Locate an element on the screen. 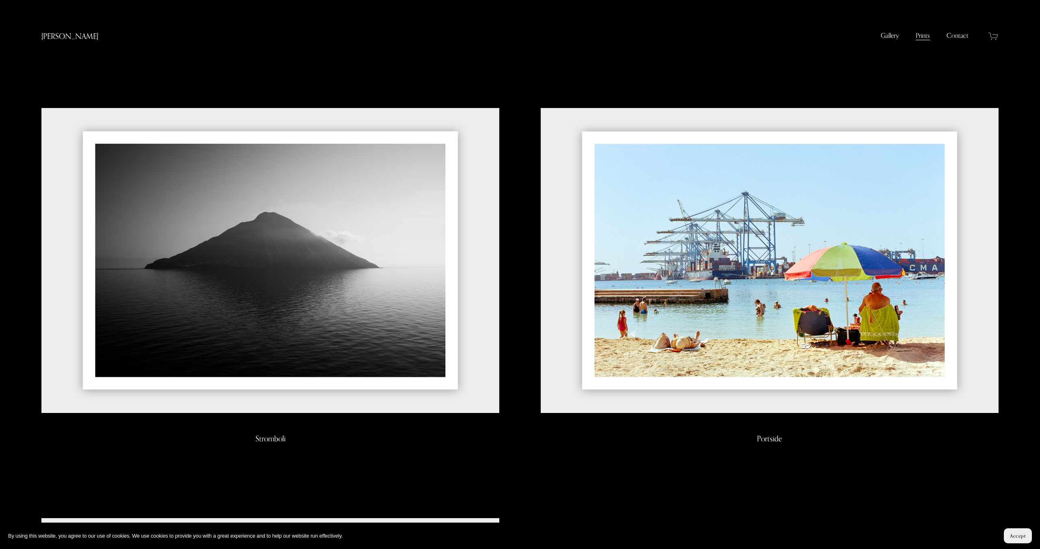 Image resolution: width=1040 pixels, height=549 pixels. span: Accept is located at coordinates (1018, 536).